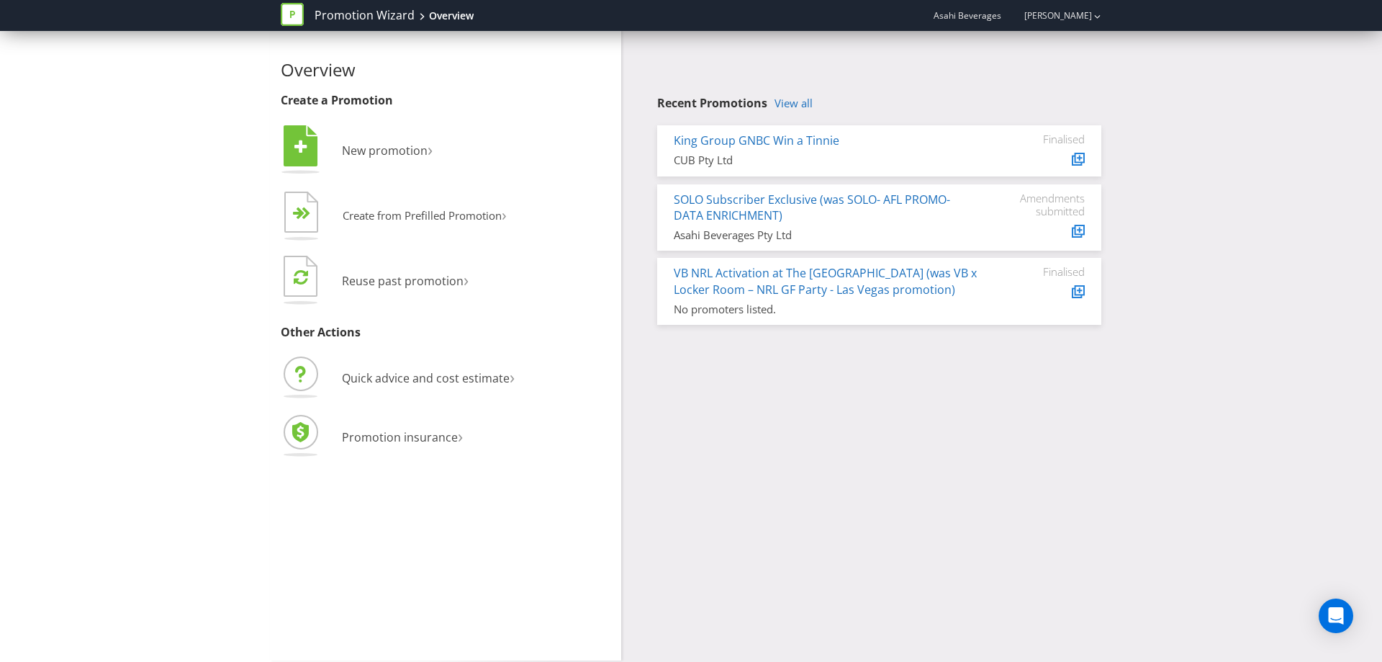 The image size is (1382, 662). Describe the element at coordinates (1336, 616) in the screenshot. I see `div: Open Intercom Messenger` at that location.